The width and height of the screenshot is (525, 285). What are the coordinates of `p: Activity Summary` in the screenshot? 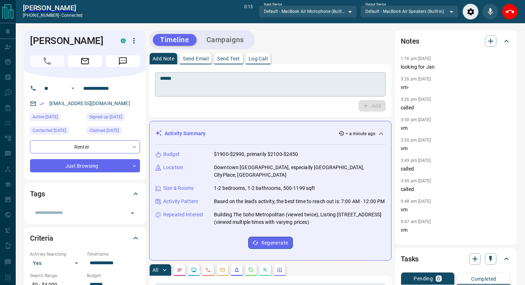 It's located at (185, 133).